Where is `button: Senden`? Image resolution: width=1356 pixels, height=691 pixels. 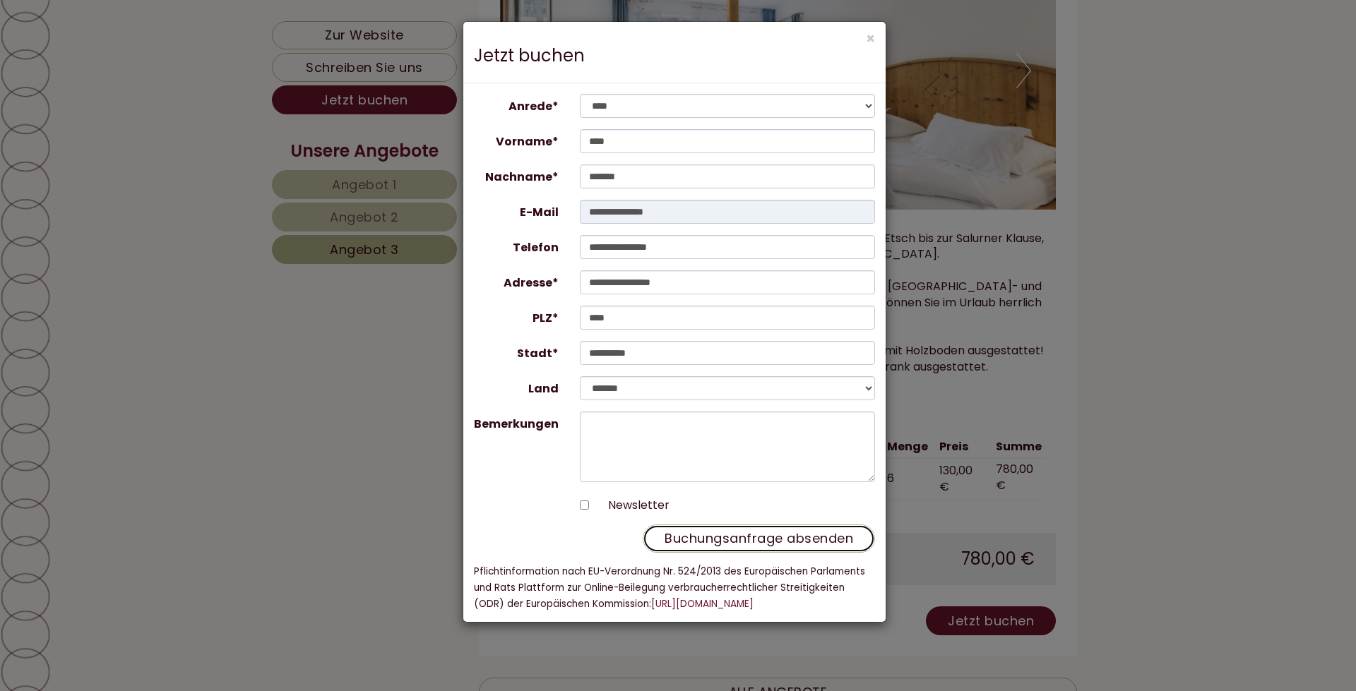 button: Senden is located at coordinates (510, 382).